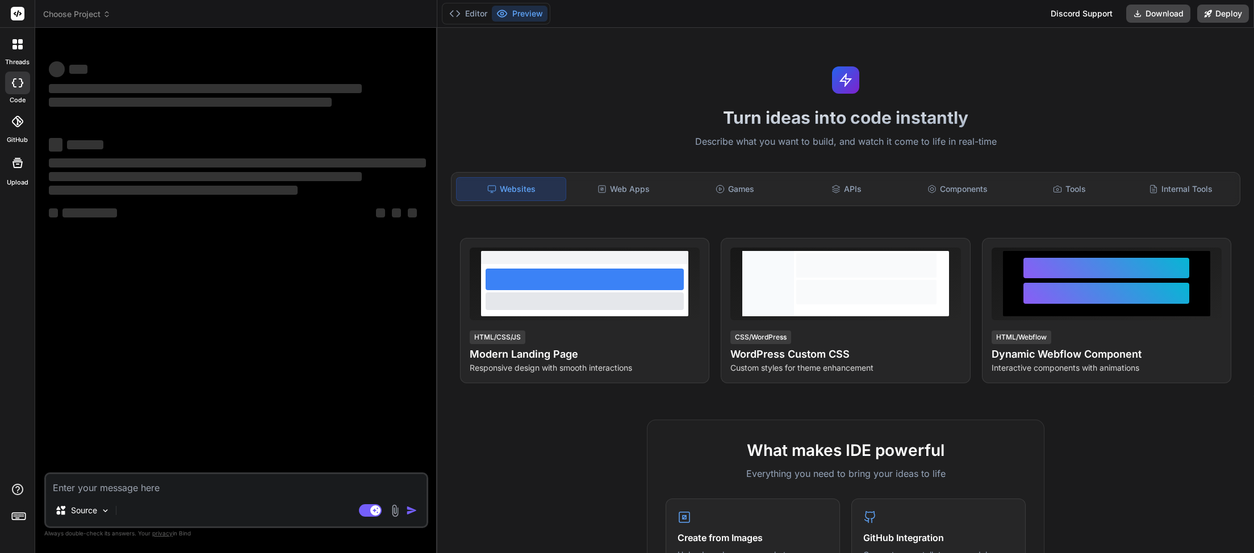  What do you see at coordinates (846, 474) in the screenshot?
I see `p: Everything you need to bring your ideas to life` at bounding box center [846, 474].